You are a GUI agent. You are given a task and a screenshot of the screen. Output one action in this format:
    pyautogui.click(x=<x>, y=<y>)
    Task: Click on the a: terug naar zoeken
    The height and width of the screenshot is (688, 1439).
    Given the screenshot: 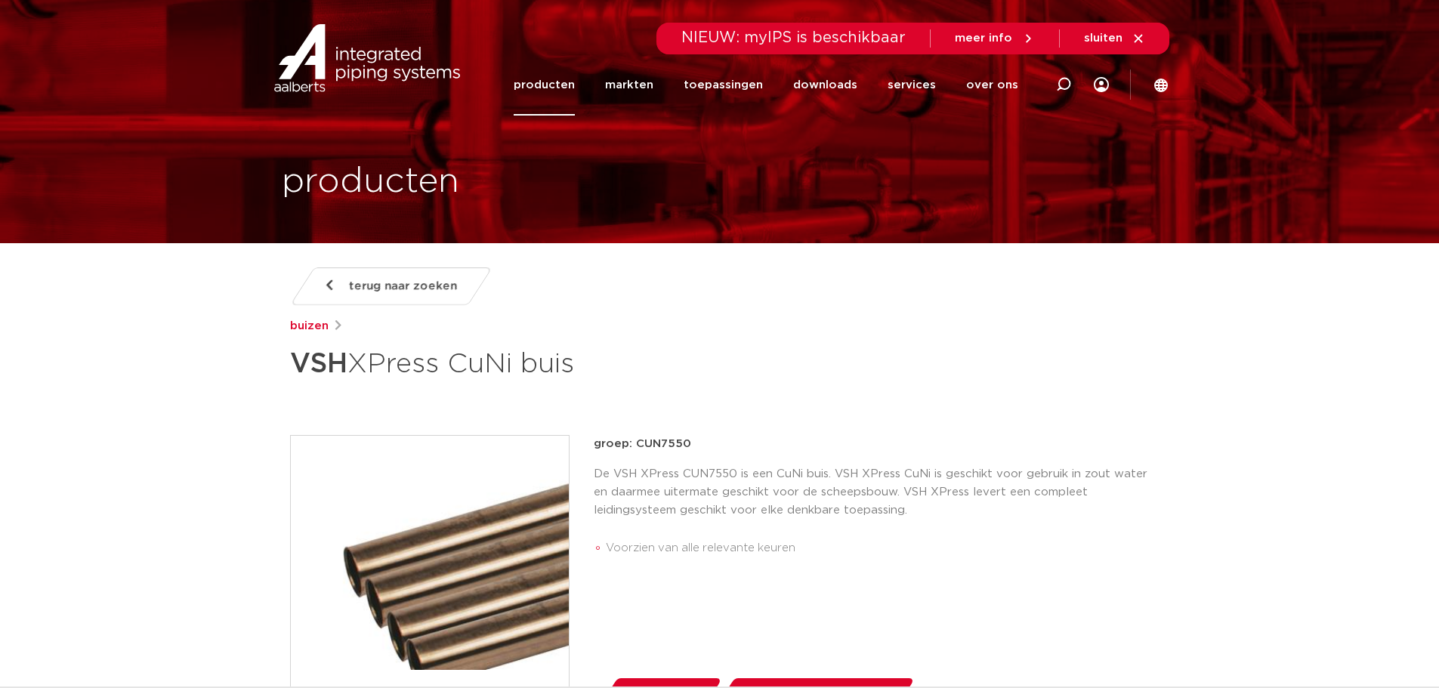 What is the action you would take?
    pyautogui.click(x=390, y=286)
    